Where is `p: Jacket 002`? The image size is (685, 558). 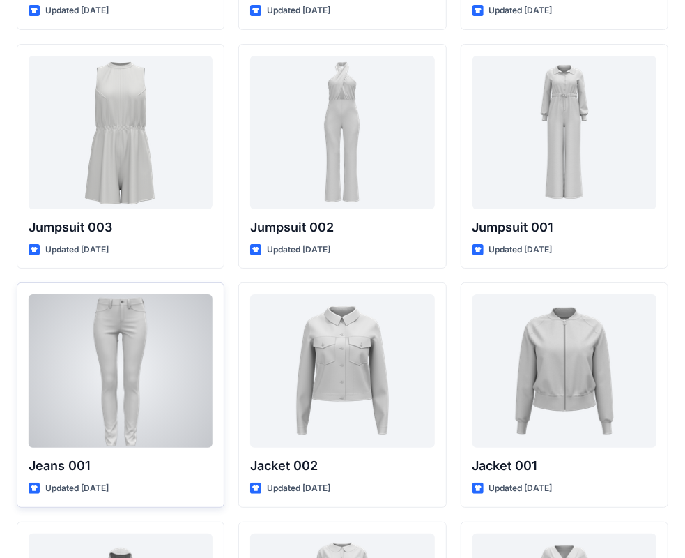
p: Jacket 002 is located at coordinates (342, 466).